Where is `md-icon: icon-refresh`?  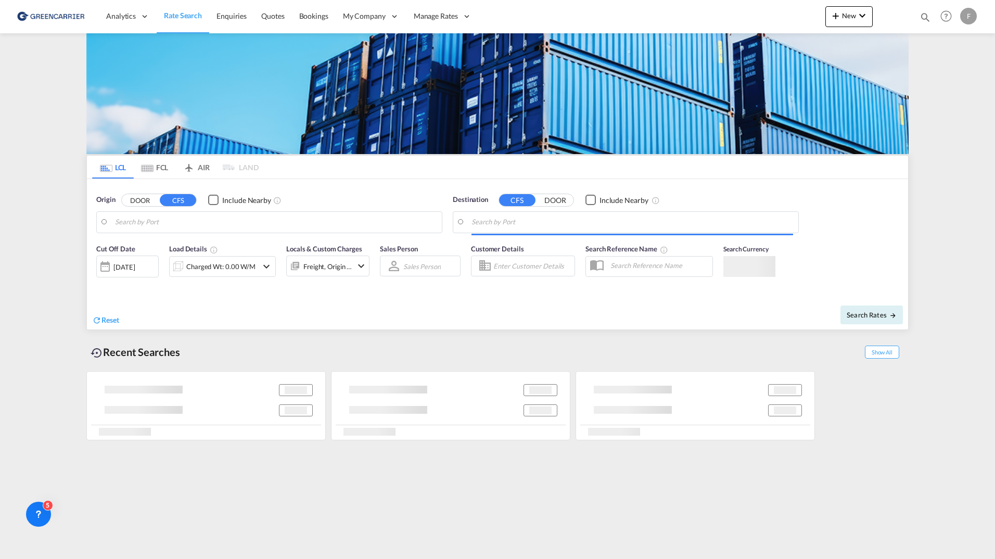 md-icon: icon-refresh is located at coordinates (97, 320).